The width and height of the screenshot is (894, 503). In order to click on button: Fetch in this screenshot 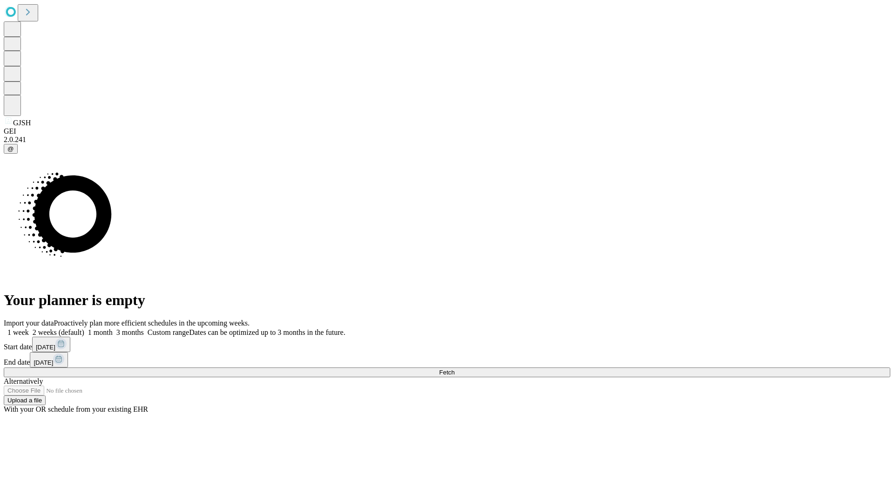, I will do `click(447, 372)`.